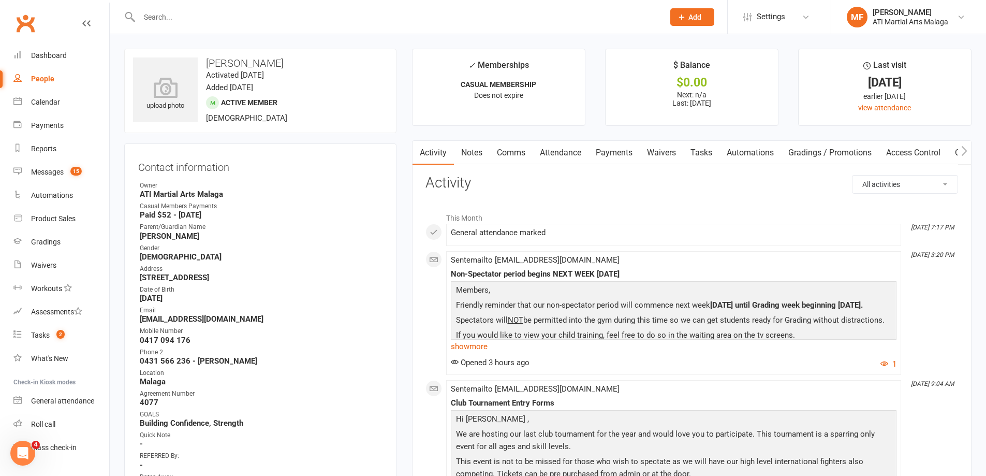  Describe the element at coordinates (43, 265) in the screenshot. I see `div: Waivers` at that location.